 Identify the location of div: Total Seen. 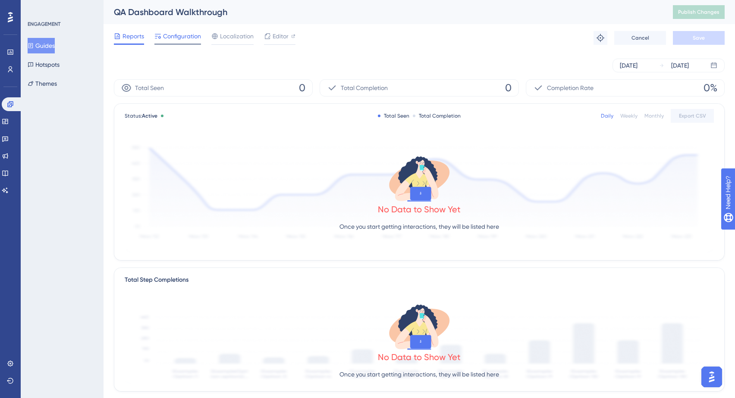
(393, 116).